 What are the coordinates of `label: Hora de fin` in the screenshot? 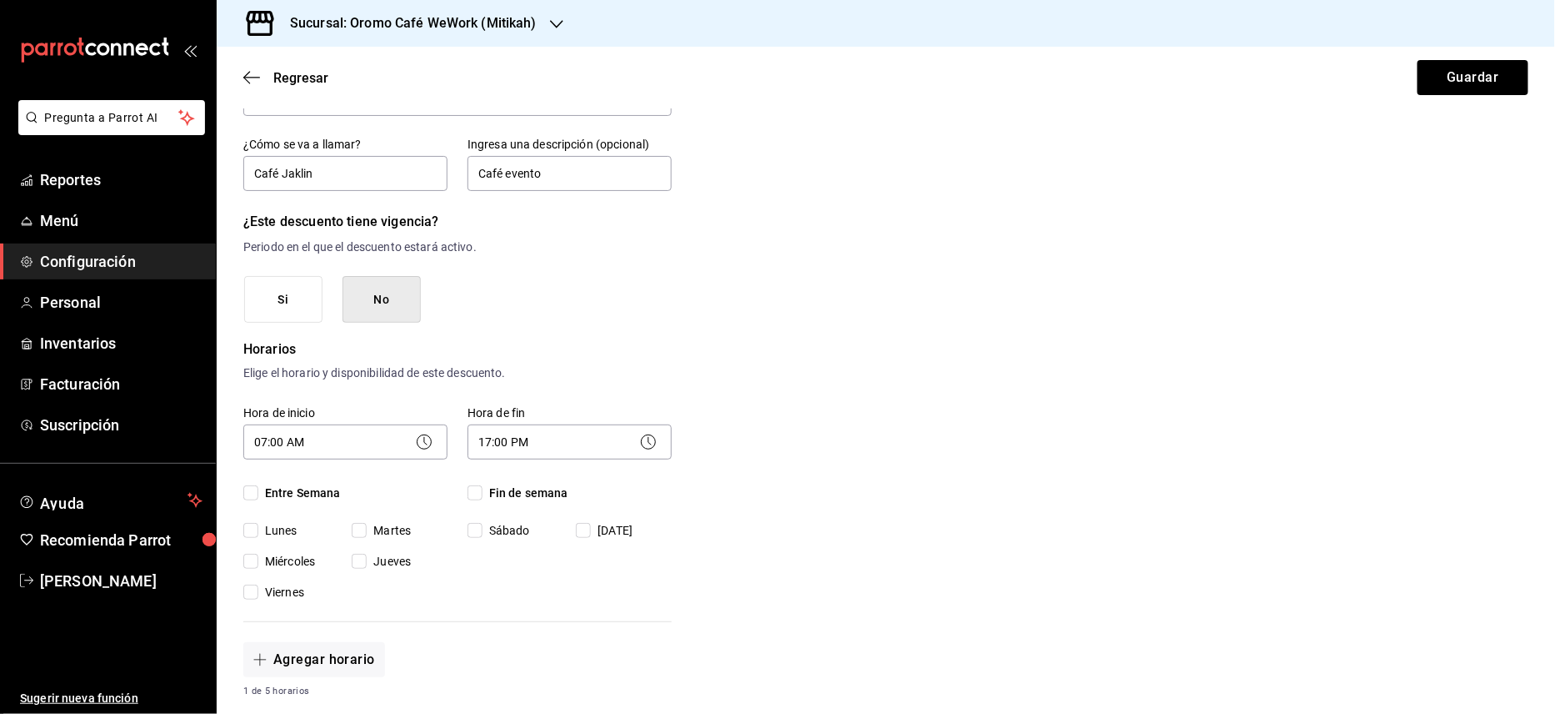 It's located at (569, 413).